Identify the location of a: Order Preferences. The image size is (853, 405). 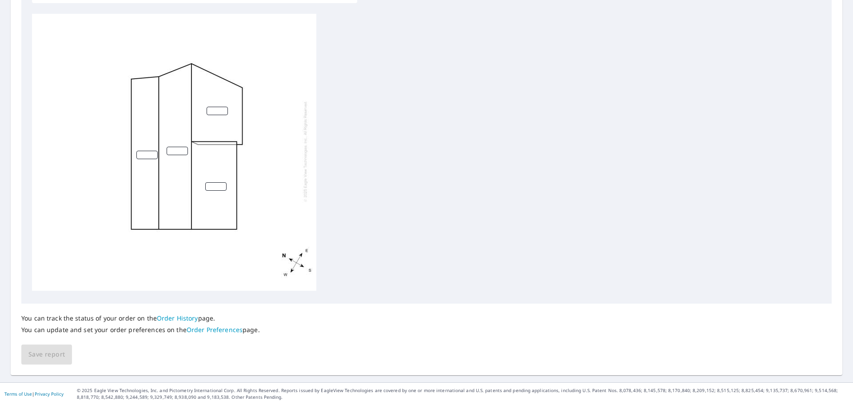
(215, 329).